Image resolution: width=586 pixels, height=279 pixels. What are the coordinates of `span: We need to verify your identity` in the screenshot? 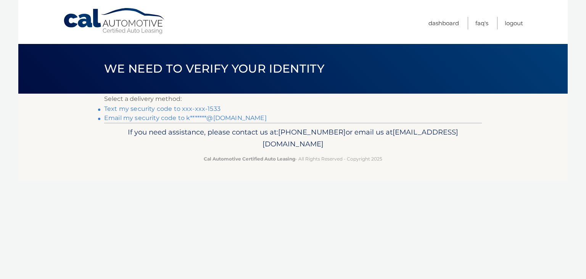 It's located at (214, 68).